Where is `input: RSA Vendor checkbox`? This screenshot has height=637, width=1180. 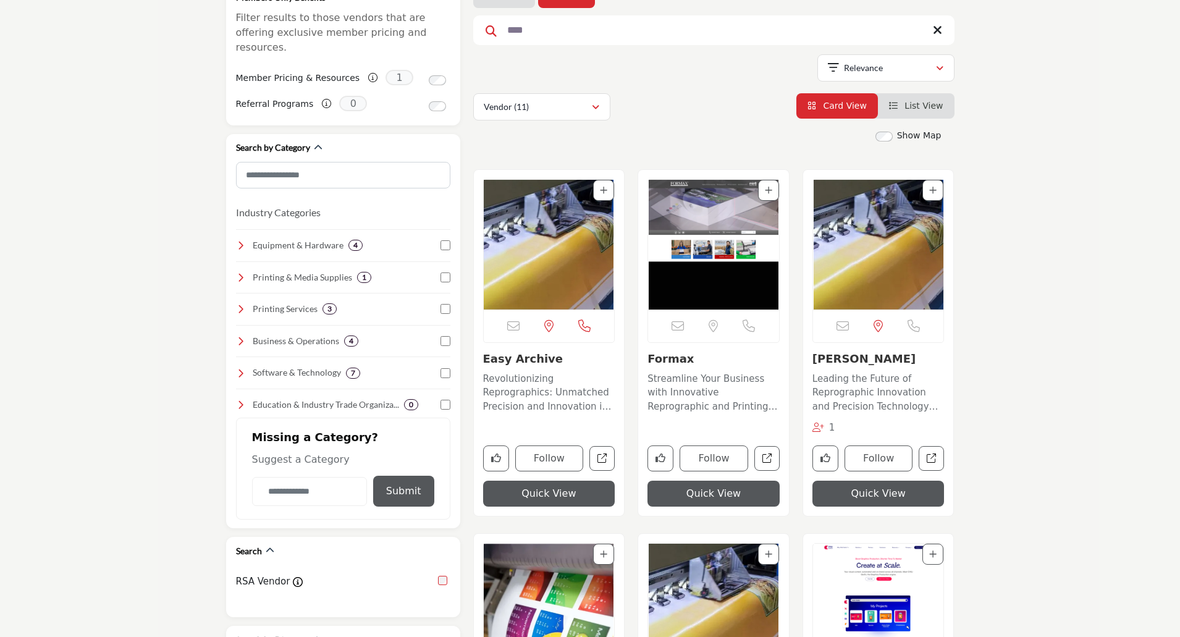 input: RSA Vendor checkbox is located at coordinates (442, 580).